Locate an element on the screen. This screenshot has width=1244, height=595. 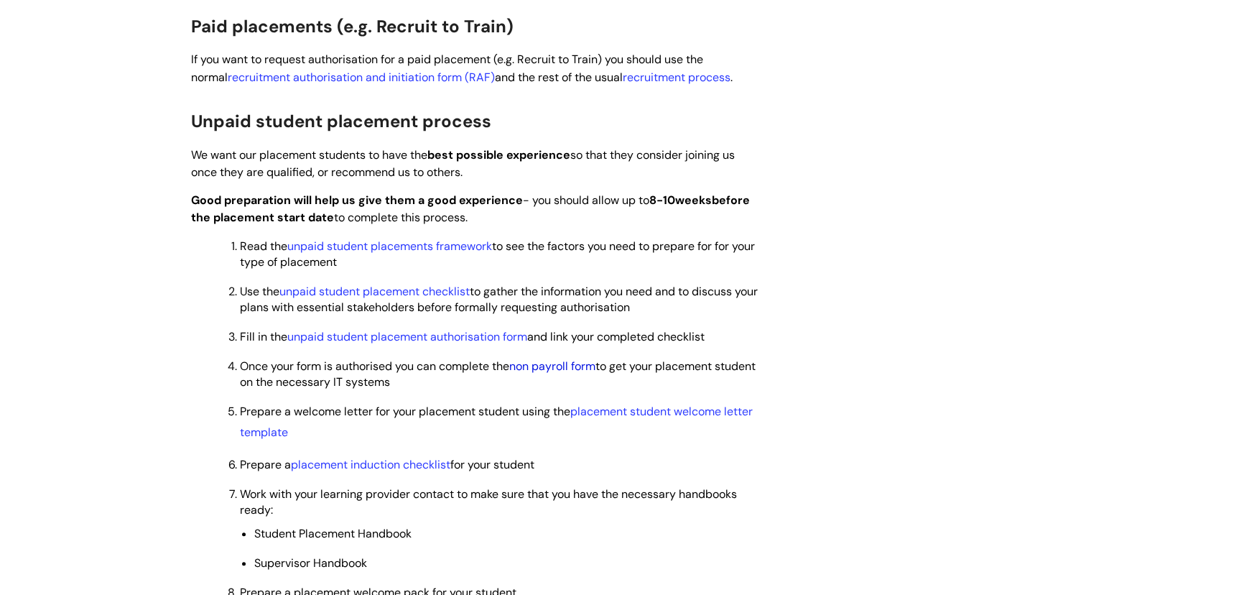
span: Prepare a for your student is located at coordinates (387, 464).